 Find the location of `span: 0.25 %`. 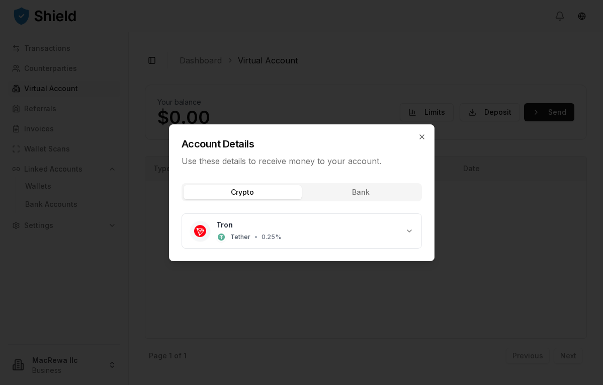

span: 0.25 % is located at coordinates (271, 237).